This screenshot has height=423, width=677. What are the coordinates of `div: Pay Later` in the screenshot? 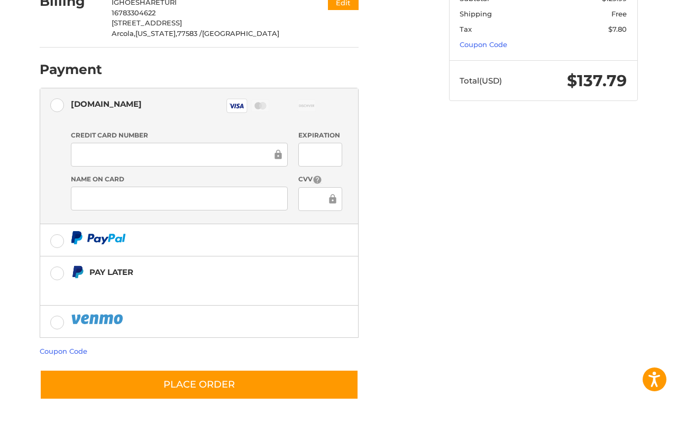 It's located at (190, 272).